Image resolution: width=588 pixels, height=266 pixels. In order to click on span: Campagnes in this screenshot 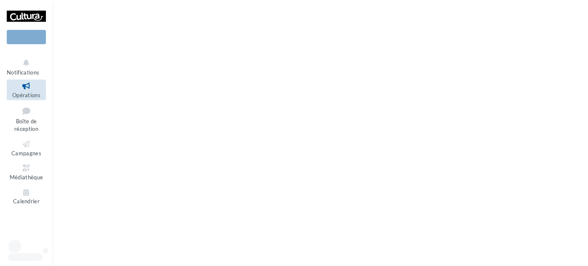, I will do `click(26, 153)`.